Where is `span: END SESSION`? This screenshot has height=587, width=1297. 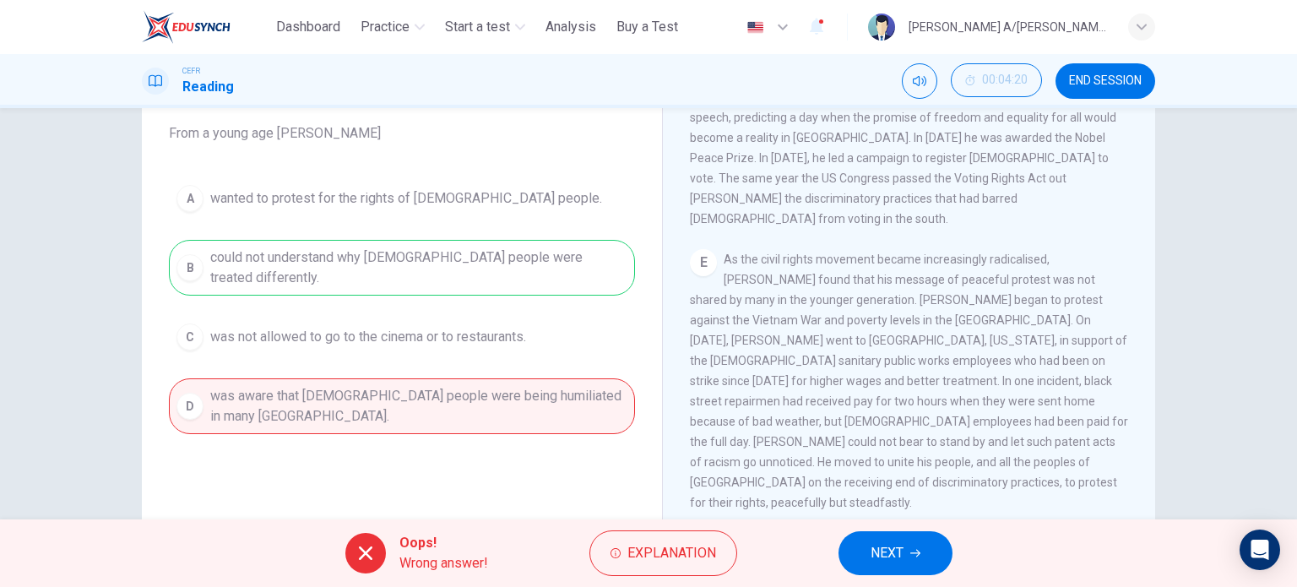
span: END SESSION is located at coordinates (1105, 81).